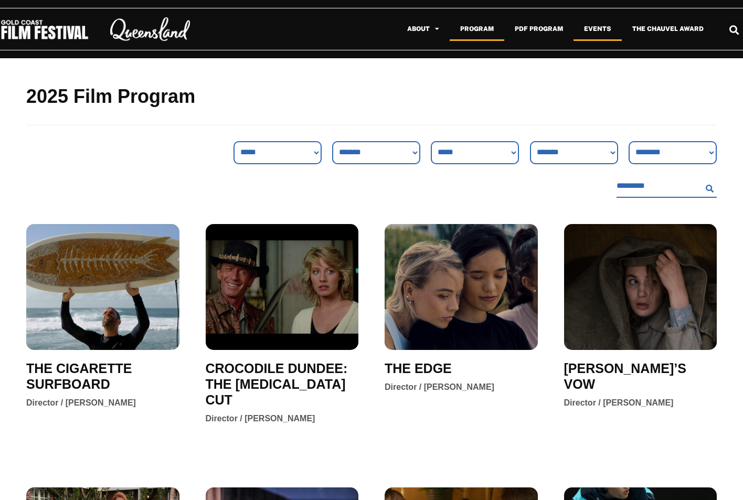 This screenshot has width=743, height=500. Describe the element at coordinates (418, 368) in the screenshot. I see `a: THE EDGE` at that location.